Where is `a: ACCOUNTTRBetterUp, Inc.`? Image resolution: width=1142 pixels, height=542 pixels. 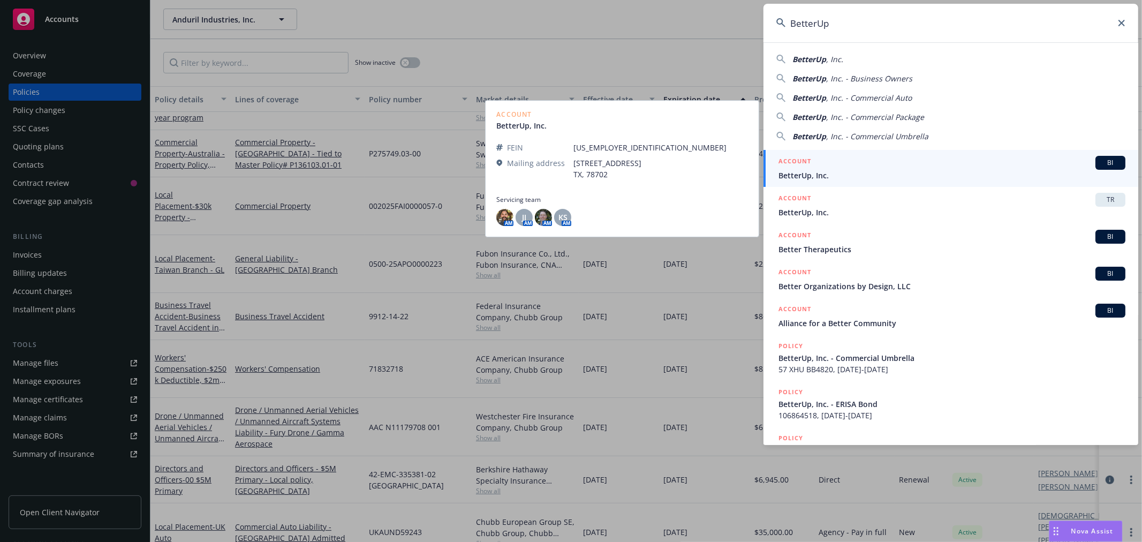
a: ACCOUNTTRBetterUp, Inc. is located at coordinates (951, 205).